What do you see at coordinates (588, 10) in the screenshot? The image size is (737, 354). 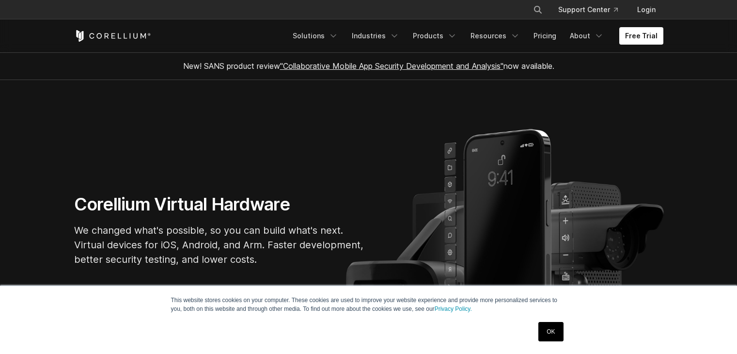 I see `a: Support Center` at bounding box center [588, 10].